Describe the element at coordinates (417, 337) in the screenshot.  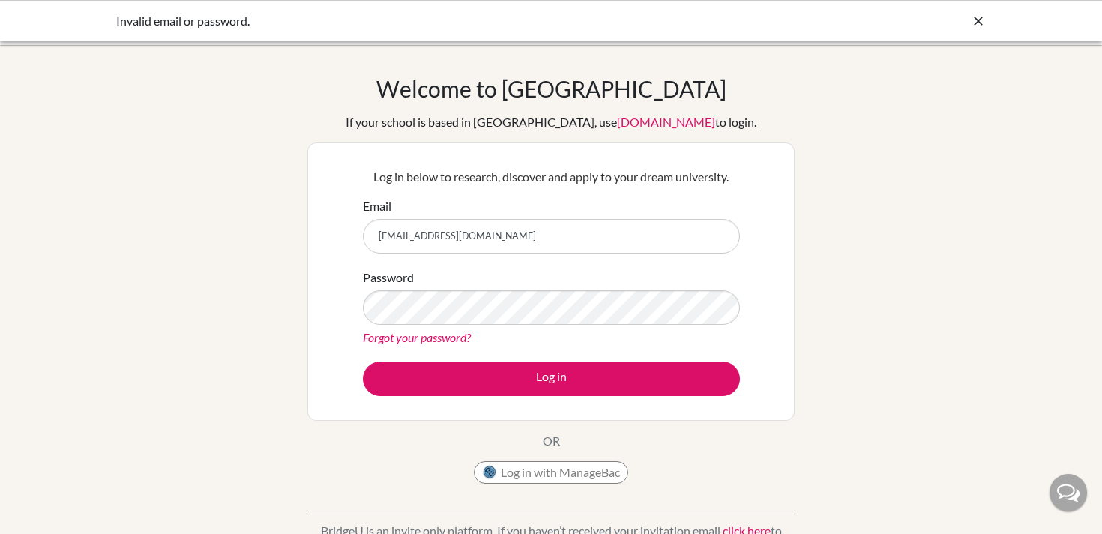
I see `a: Forgot your password?` at that location.